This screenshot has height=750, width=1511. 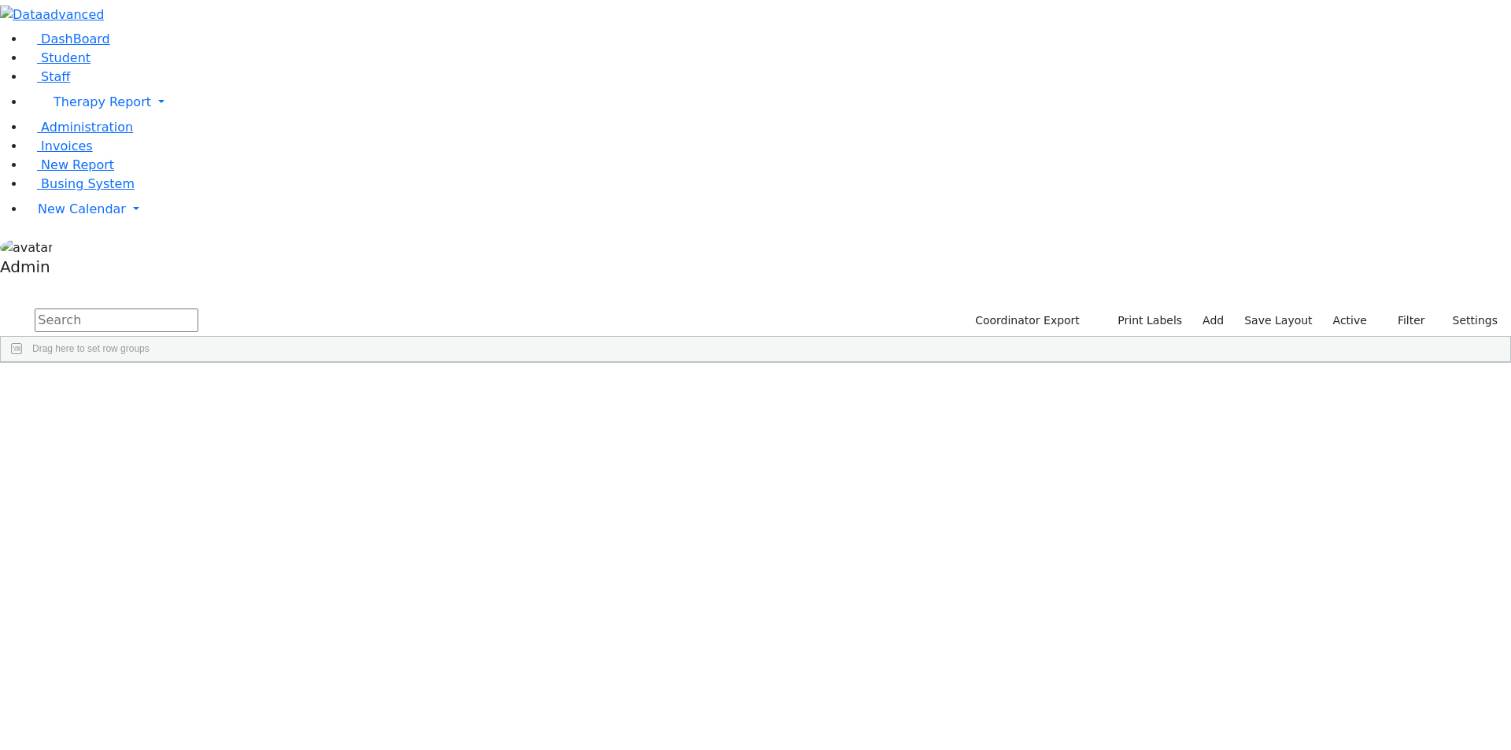 What do you see at coordinates (768, 102) in the screenshot?
I see `a: Therapy Report` at bounding box center [768, 102].